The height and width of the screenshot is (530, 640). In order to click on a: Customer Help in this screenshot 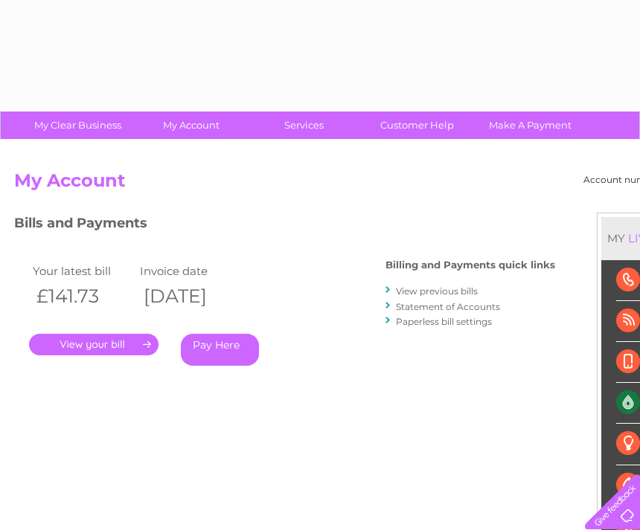, I will do `click(417, 125)`.